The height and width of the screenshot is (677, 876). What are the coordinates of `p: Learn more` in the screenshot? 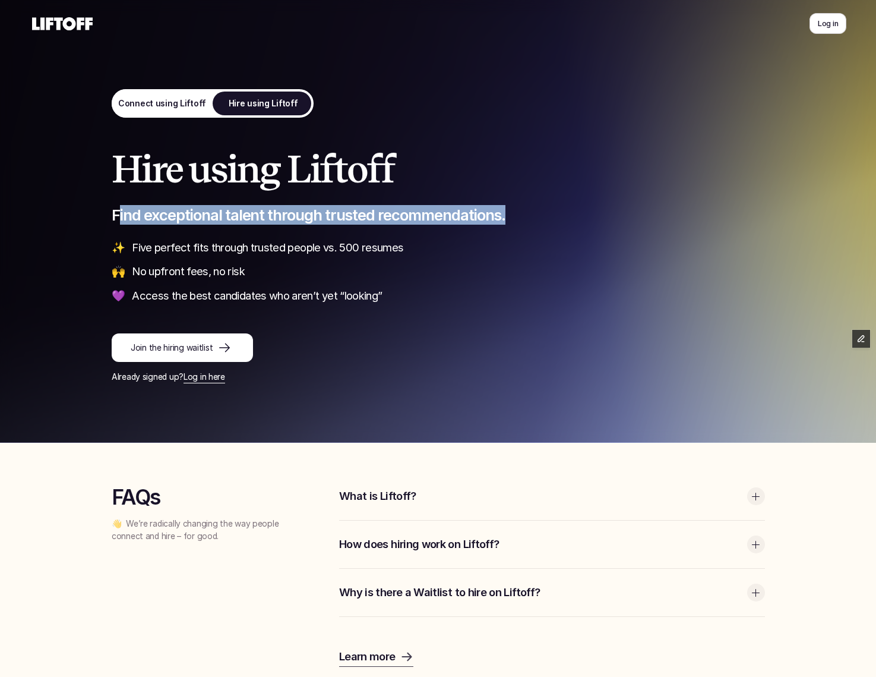 It's located at (367, 656).